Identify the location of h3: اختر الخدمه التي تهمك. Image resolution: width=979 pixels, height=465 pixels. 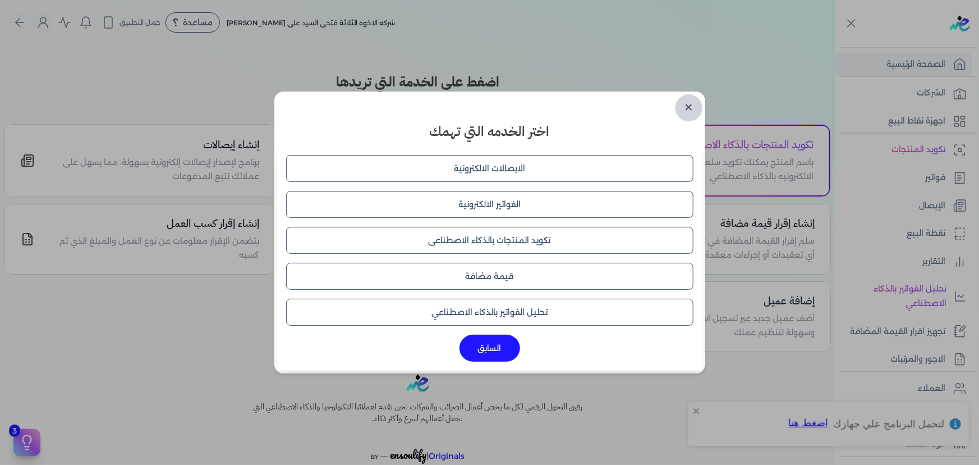
(490, 131).